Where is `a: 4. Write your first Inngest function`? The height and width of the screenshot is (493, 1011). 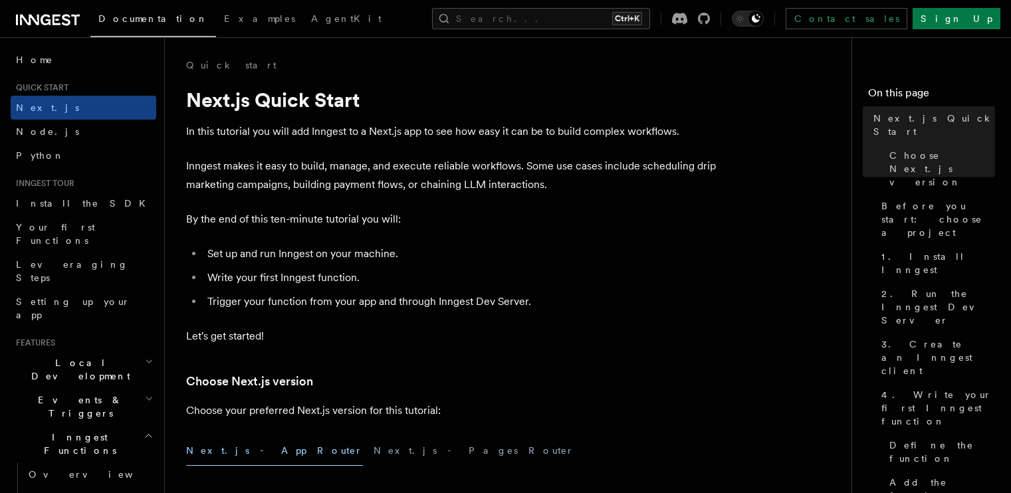 a: 4. Write your first Inngest function is located at coordinates (935, 408).